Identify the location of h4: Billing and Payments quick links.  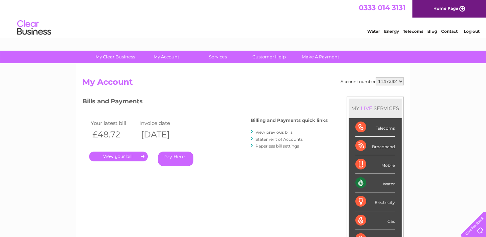
(289, 120).